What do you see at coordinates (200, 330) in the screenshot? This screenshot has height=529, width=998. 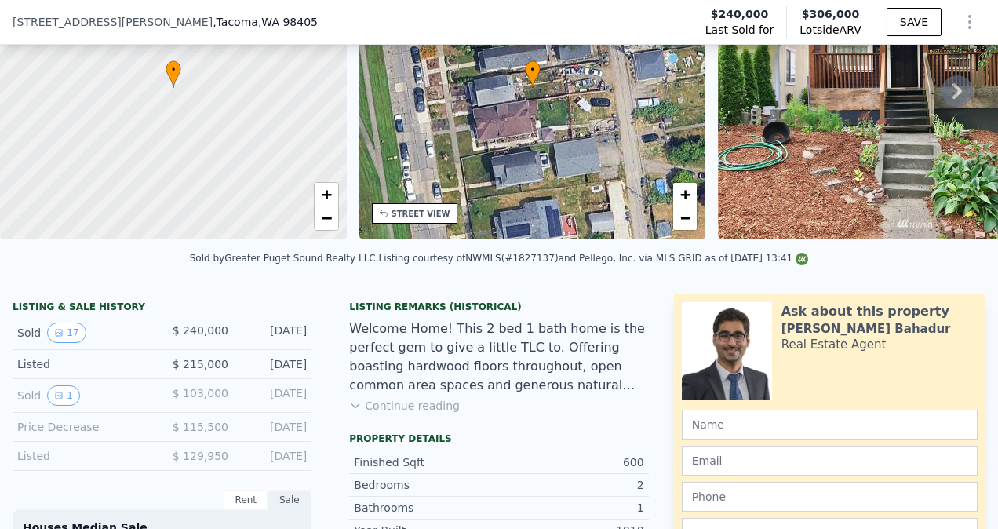 I see `span: $ 240,000` at bounding box center [200, 330].